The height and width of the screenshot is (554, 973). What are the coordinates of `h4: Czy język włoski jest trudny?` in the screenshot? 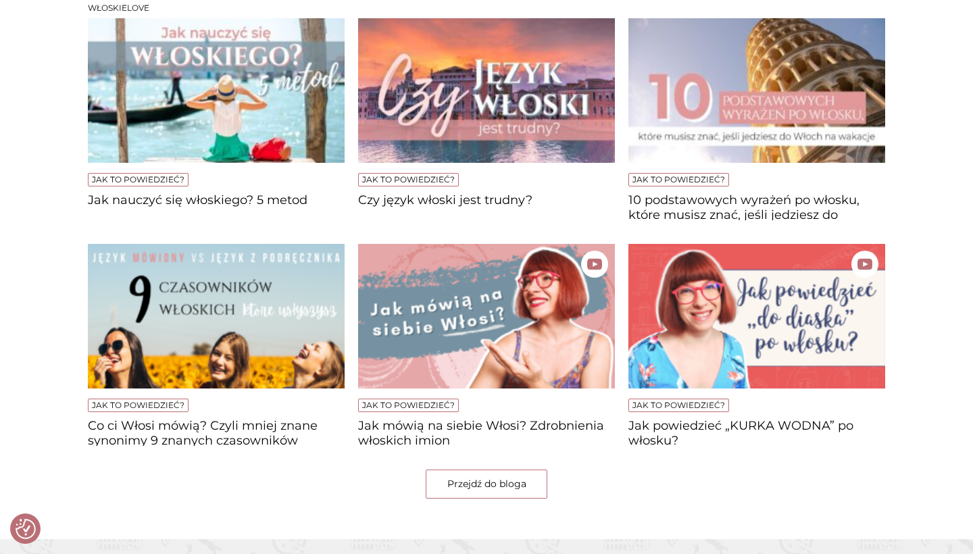 It's located at (486, 207).